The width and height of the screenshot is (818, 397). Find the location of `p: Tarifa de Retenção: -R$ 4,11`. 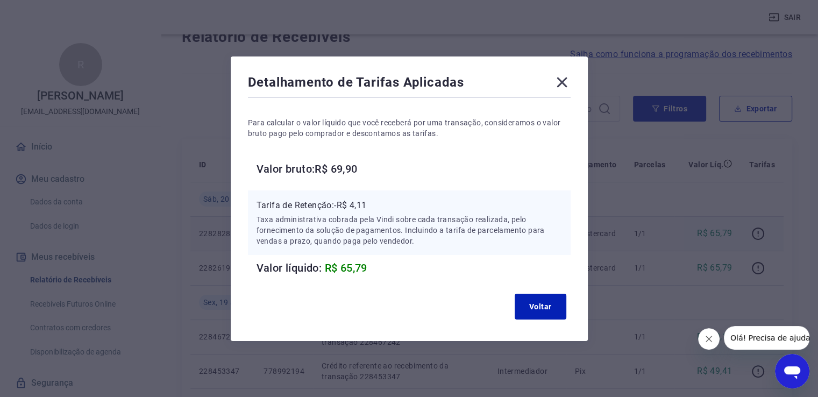

p: Tarifa de Retenção: -R$ 4,11 is located at coordinates (409, 205).